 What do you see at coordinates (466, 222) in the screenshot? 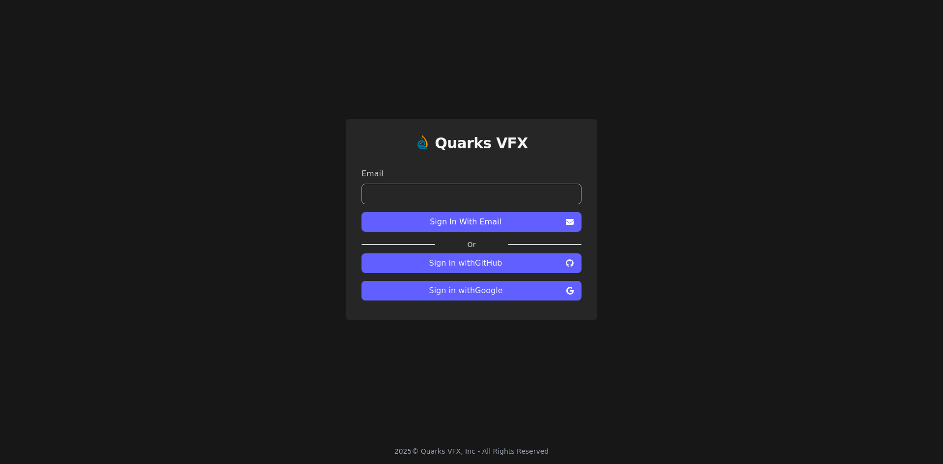
I see `span: Sign In With Email` at bounding box center [466, 222].